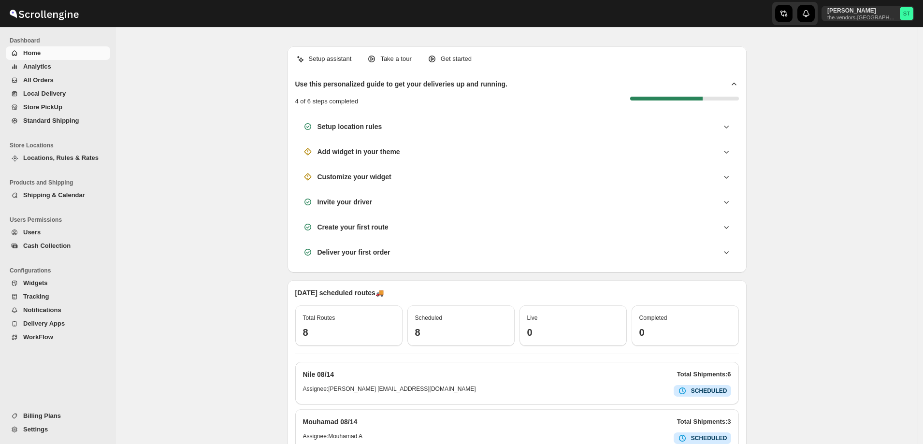 This screenshot has height=444, width=923. Describe the element at coordinates (44, 93) in the screenshot. I see `span: Local Delivery` at that location.